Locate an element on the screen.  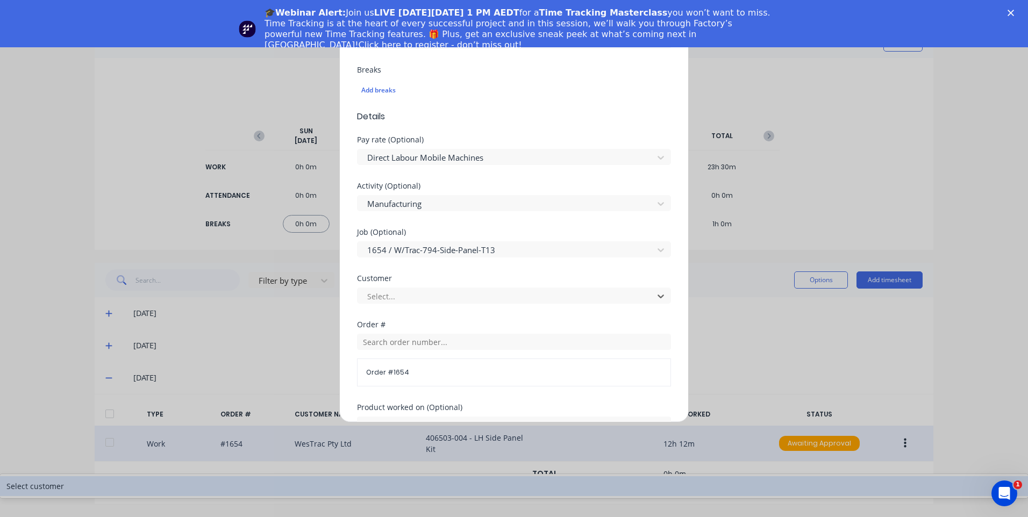
div: Product worked on (Optional) is located at coordinates (514, 407).